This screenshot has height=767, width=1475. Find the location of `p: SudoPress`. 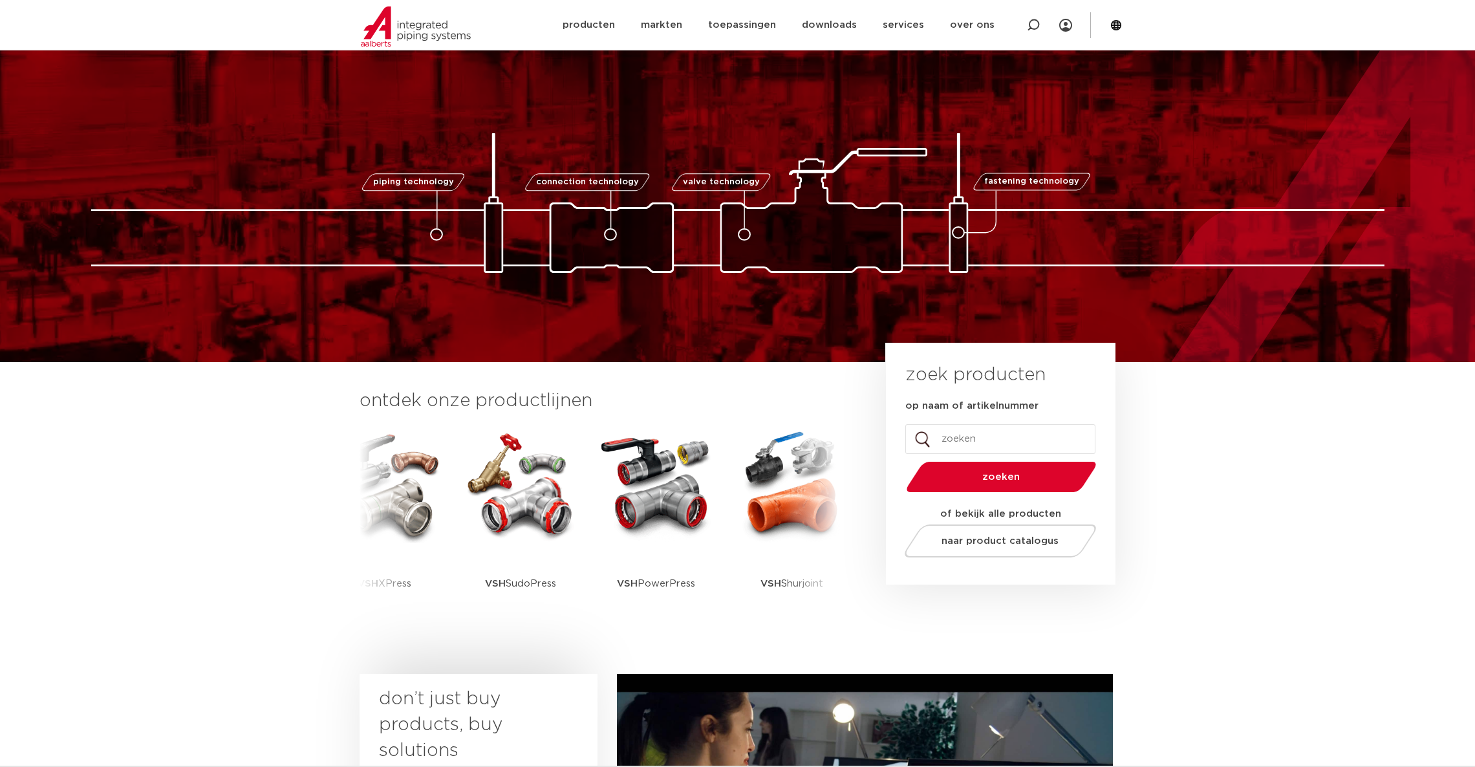

p: SudoPress is located at coordinates (521, 583).